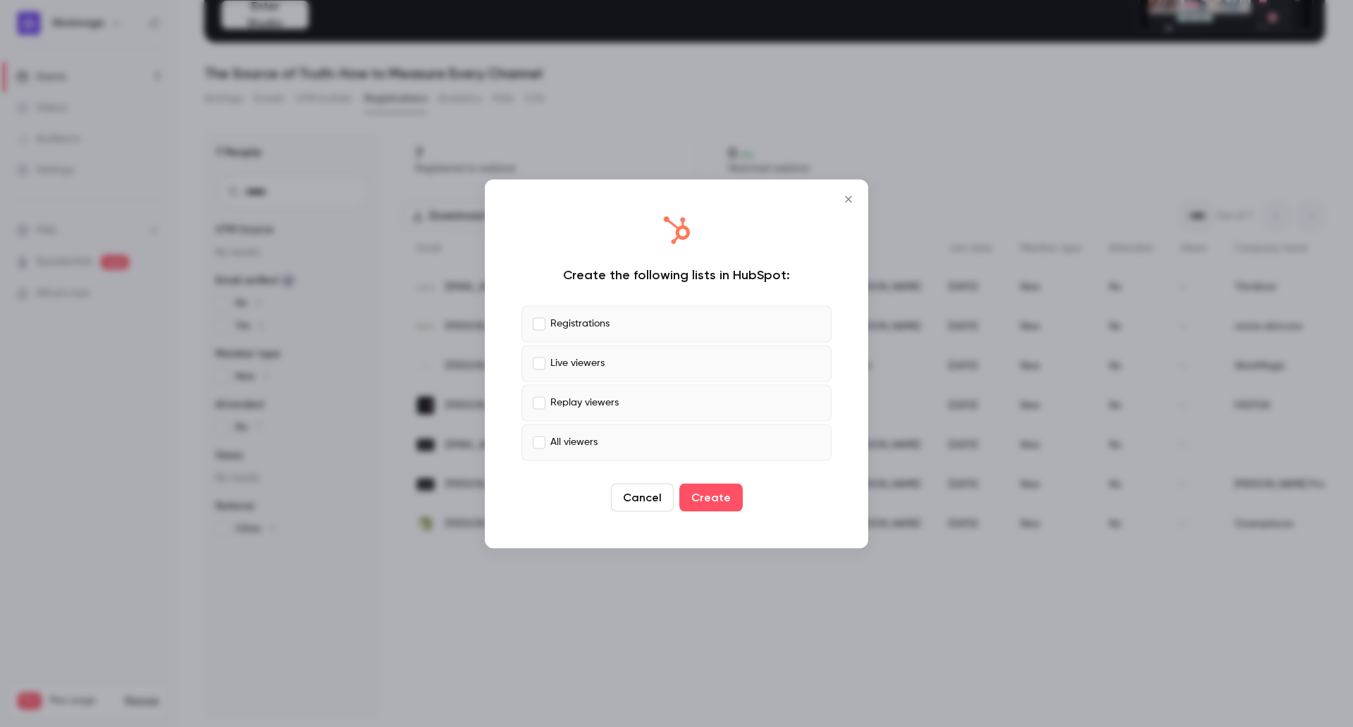 The width and height of the screenshot is (1353, 727). Describe the element at coordinates (677, 274) in the screenshot. I see `div: Create the following lists in HubSpot:` at that location.